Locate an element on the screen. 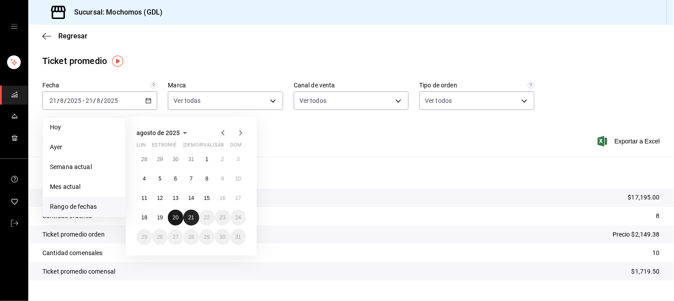 The width and height of the screenshot is (674, 301). label: Fecha is located at coordinates (100, 86).